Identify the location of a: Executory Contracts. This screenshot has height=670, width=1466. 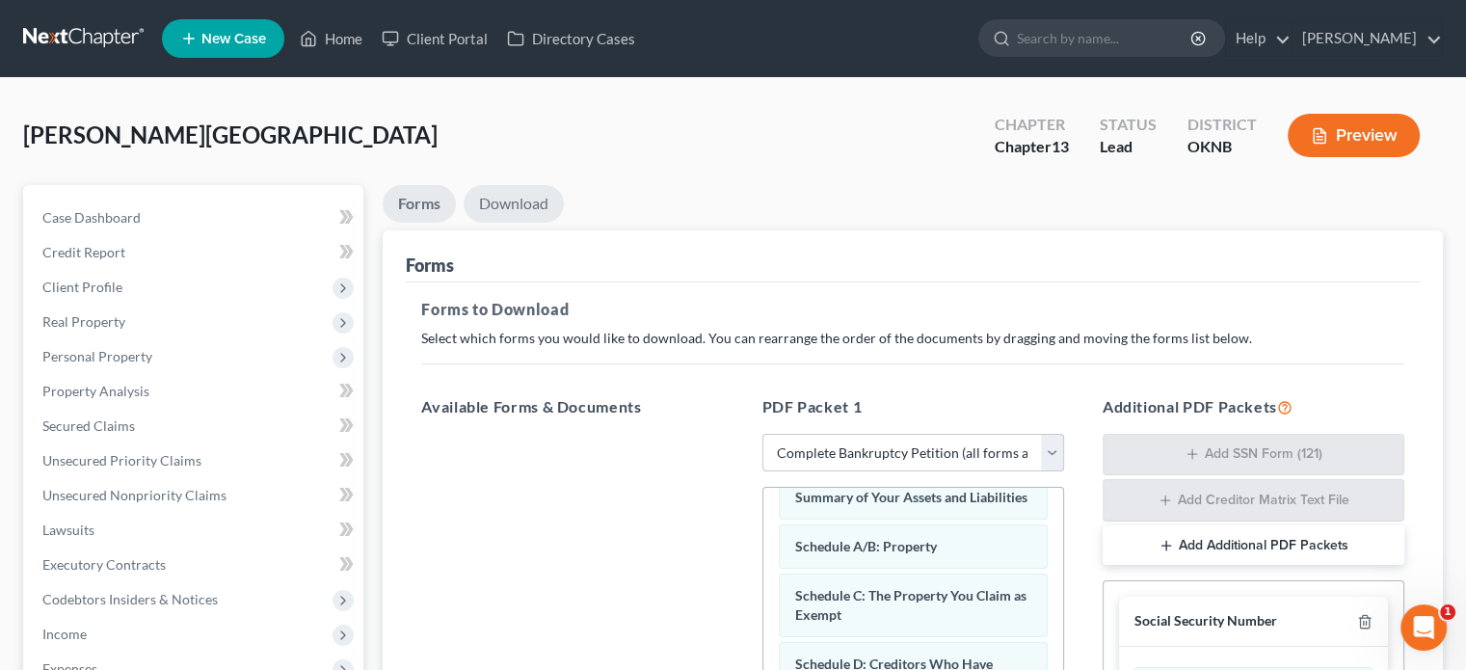
(195, 565).